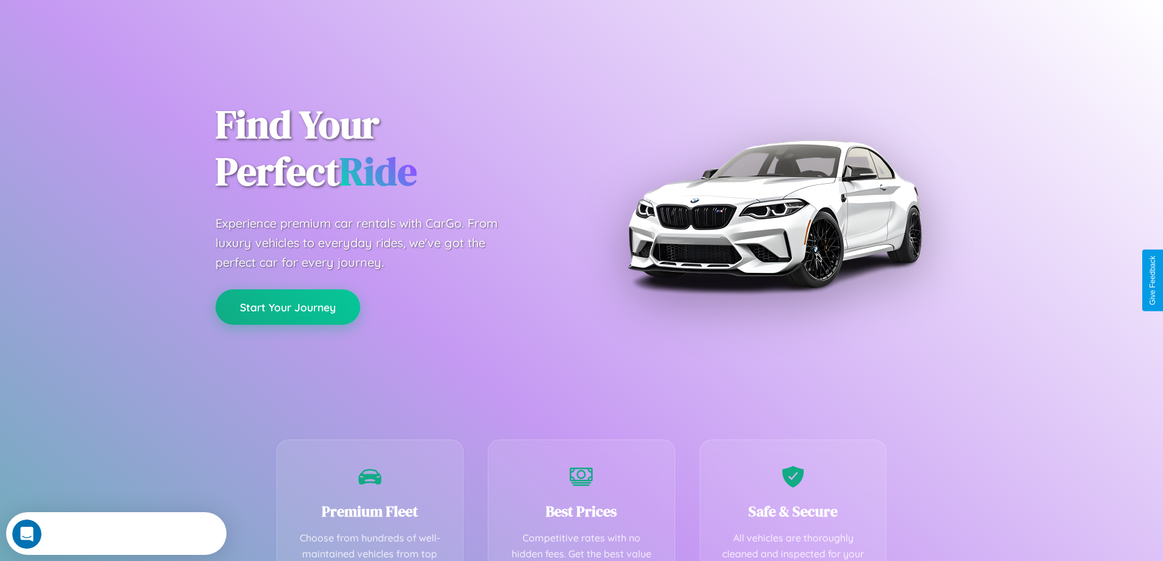  I want to click on h3: Best Prices, so click(581, 511).